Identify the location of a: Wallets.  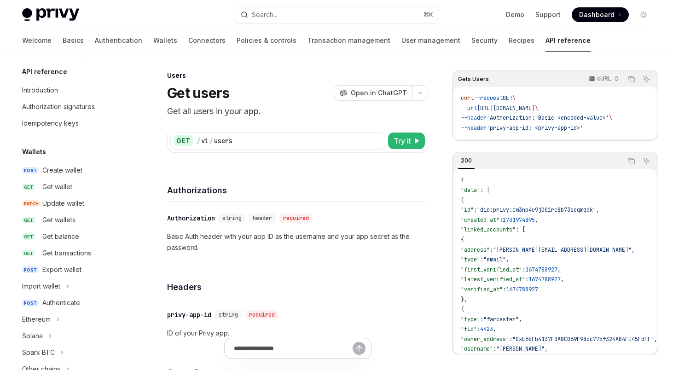
(165, 40).